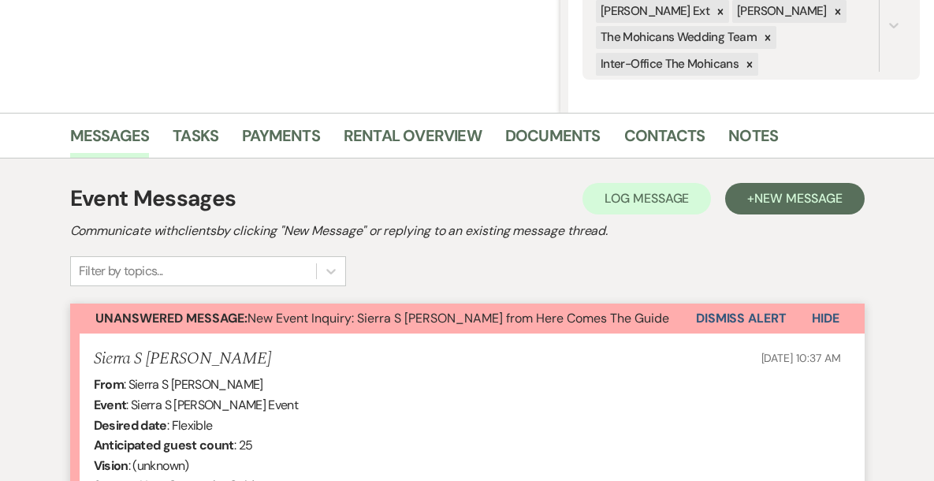 This screenshot has width=934, height=481. What do you see at coordinates (110, 140) in the screenshot?
I see `a: Messages` at bounding box center [110, 140].